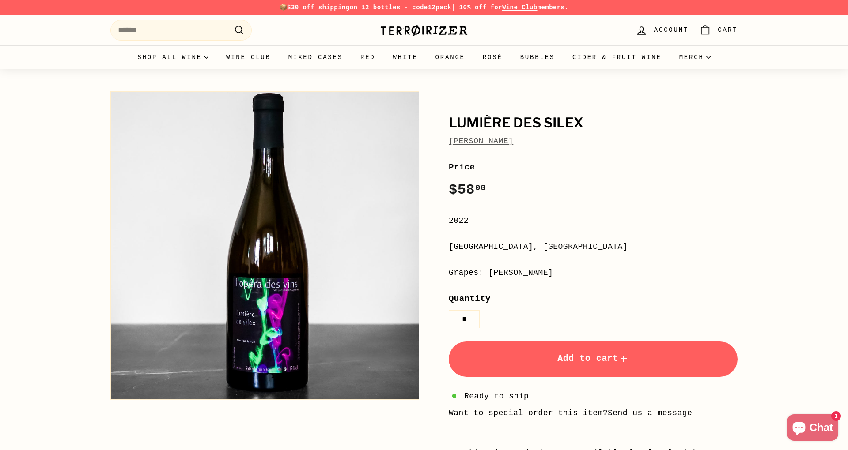 This screenshot has width=848, height=450. What do you see at coordinates (173, 57) in the screenshot?
I see `summary: Shop all wine` at bounding box center [173, 57].